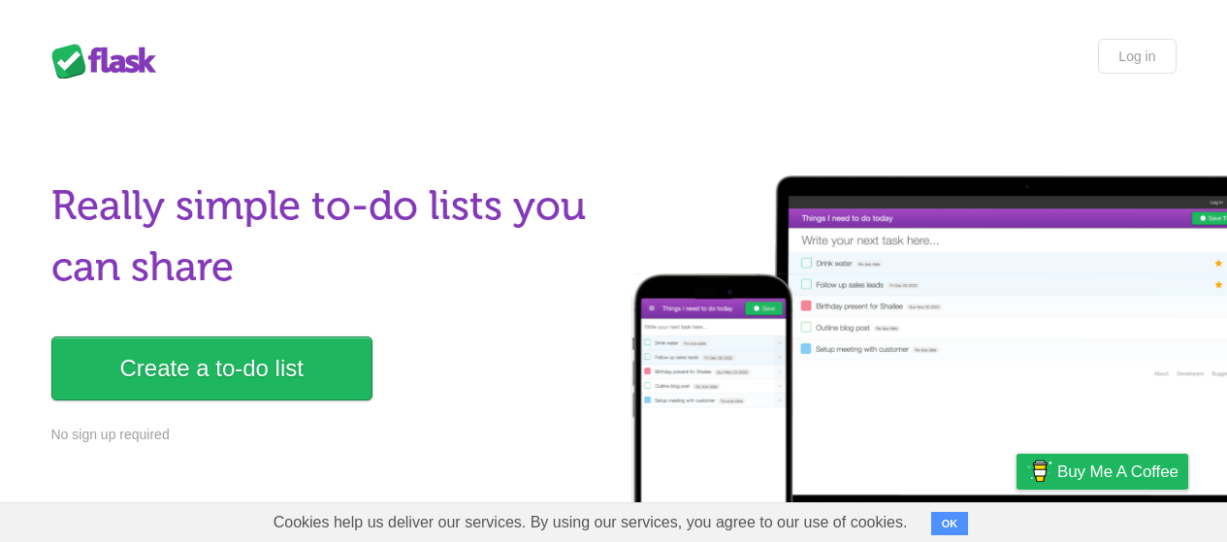 This screenshot has height=542, width=1227. Describe the element at coordinates (1039, 471) in the screenshot. I see `img: Buy me a coffee` at that location.